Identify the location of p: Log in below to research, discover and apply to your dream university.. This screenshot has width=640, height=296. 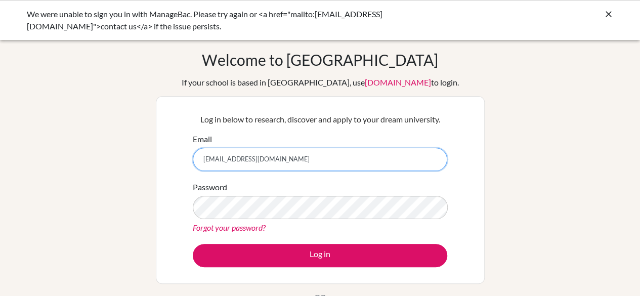
(320, 119).